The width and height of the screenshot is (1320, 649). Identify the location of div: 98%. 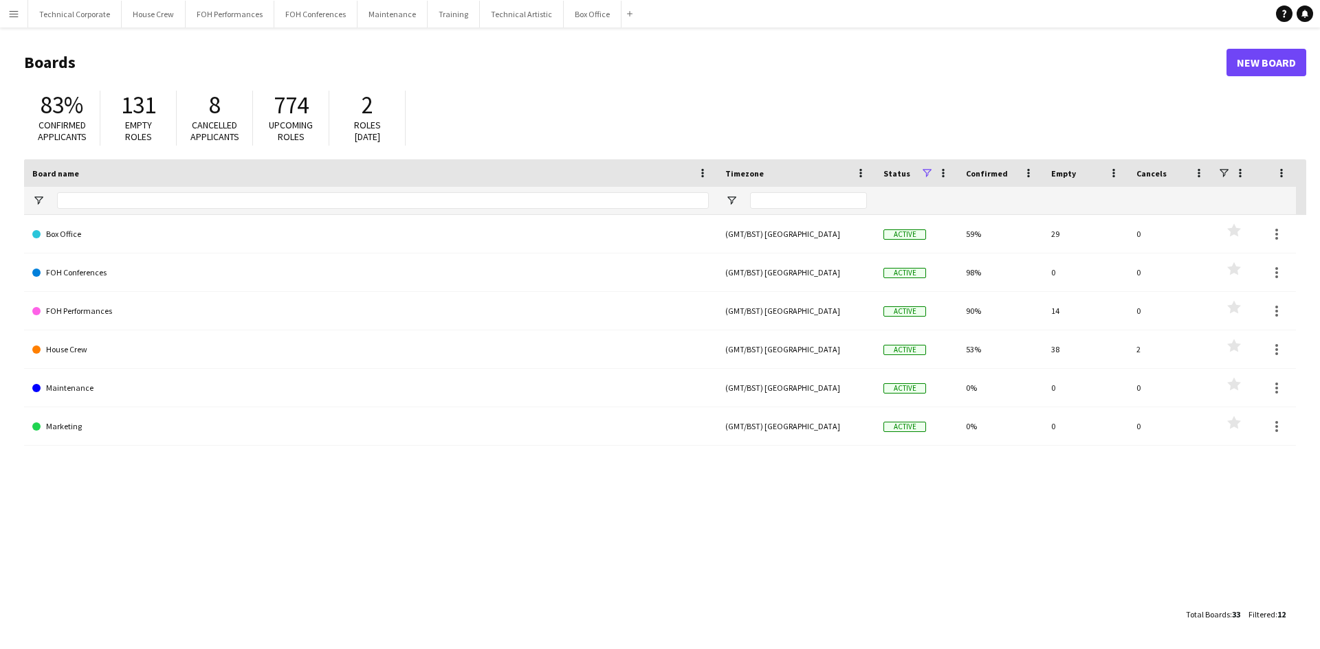
(1000, 272).